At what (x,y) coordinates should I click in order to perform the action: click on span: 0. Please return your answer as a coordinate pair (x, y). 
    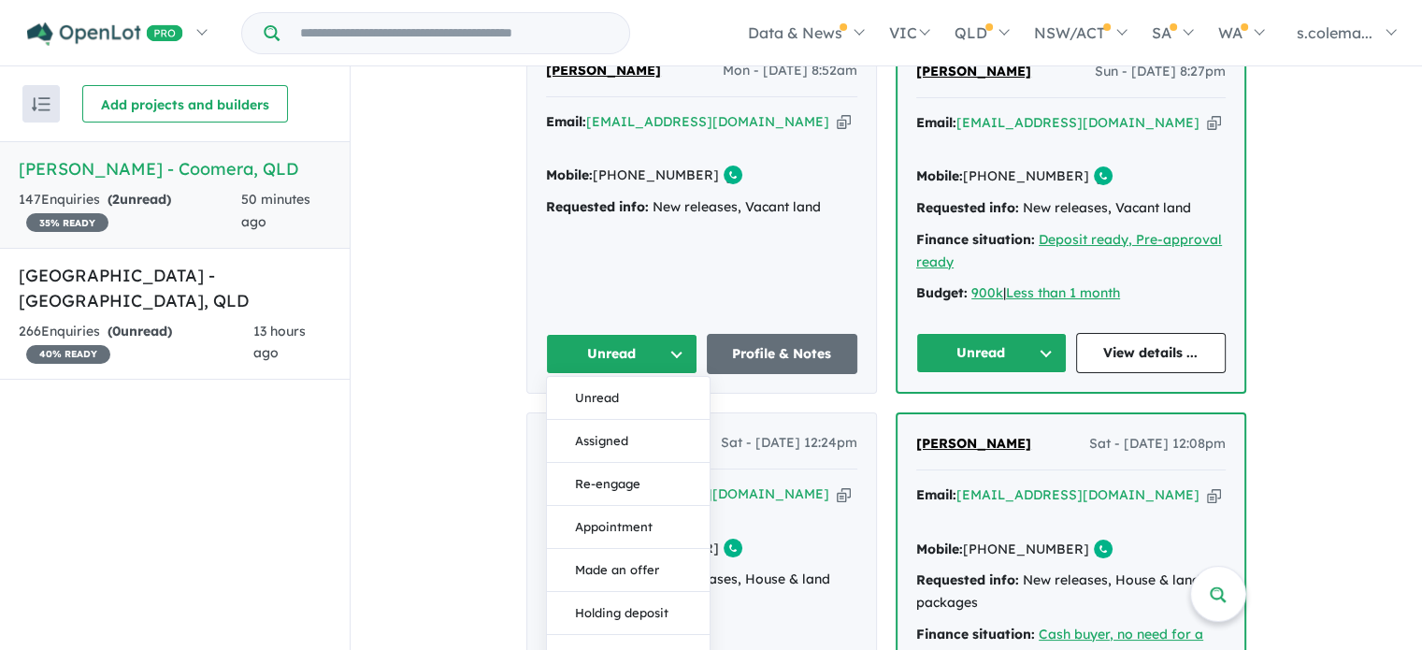
    Looking at the image, I should click on (116, 331).